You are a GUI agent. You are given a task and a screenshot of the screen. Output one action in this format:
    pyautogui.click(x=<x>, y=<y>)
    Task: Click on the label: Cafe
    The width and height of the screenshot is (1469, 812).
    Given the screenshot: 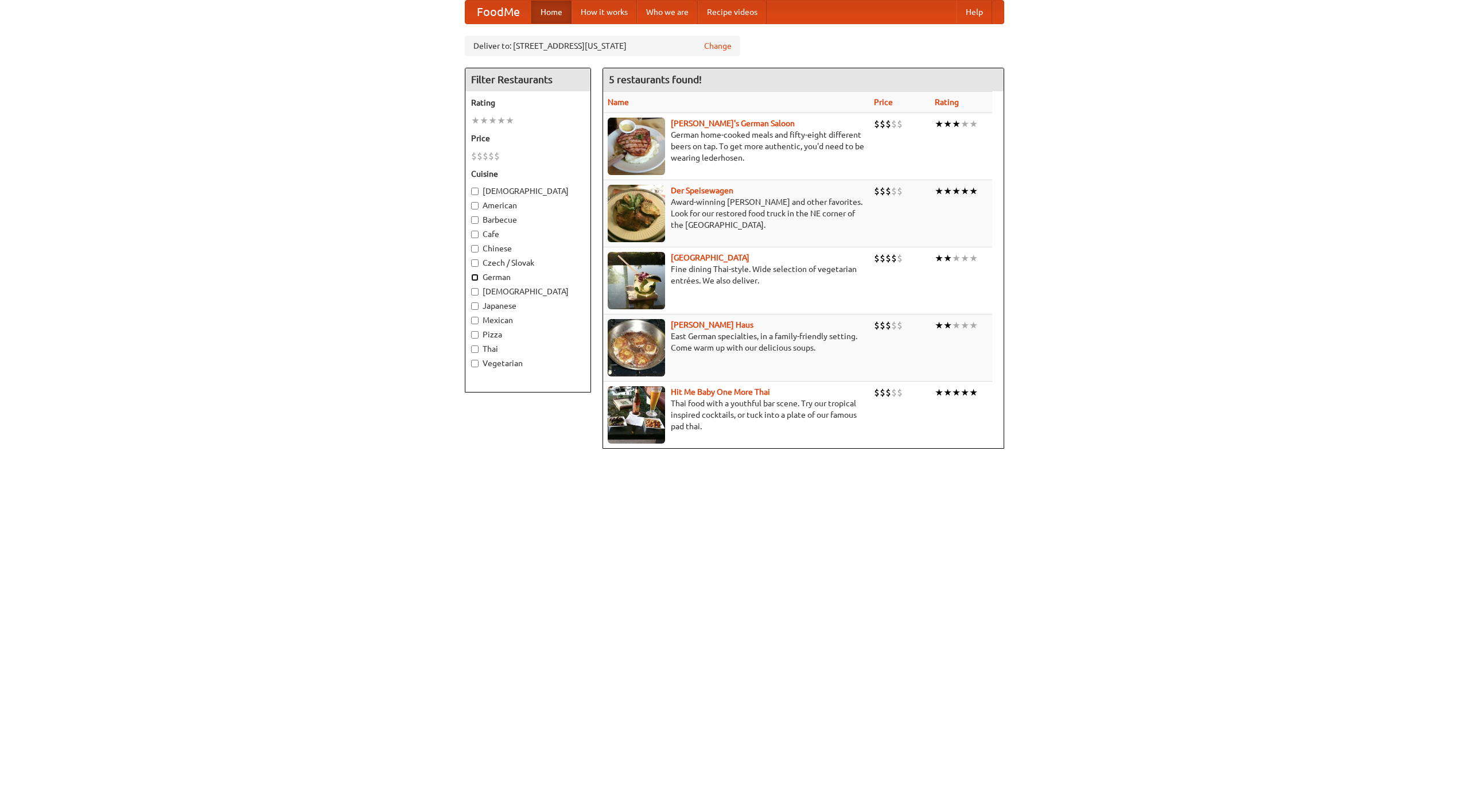 What is the action you would take?
    pyautogui.click(x=528, y=234)
    